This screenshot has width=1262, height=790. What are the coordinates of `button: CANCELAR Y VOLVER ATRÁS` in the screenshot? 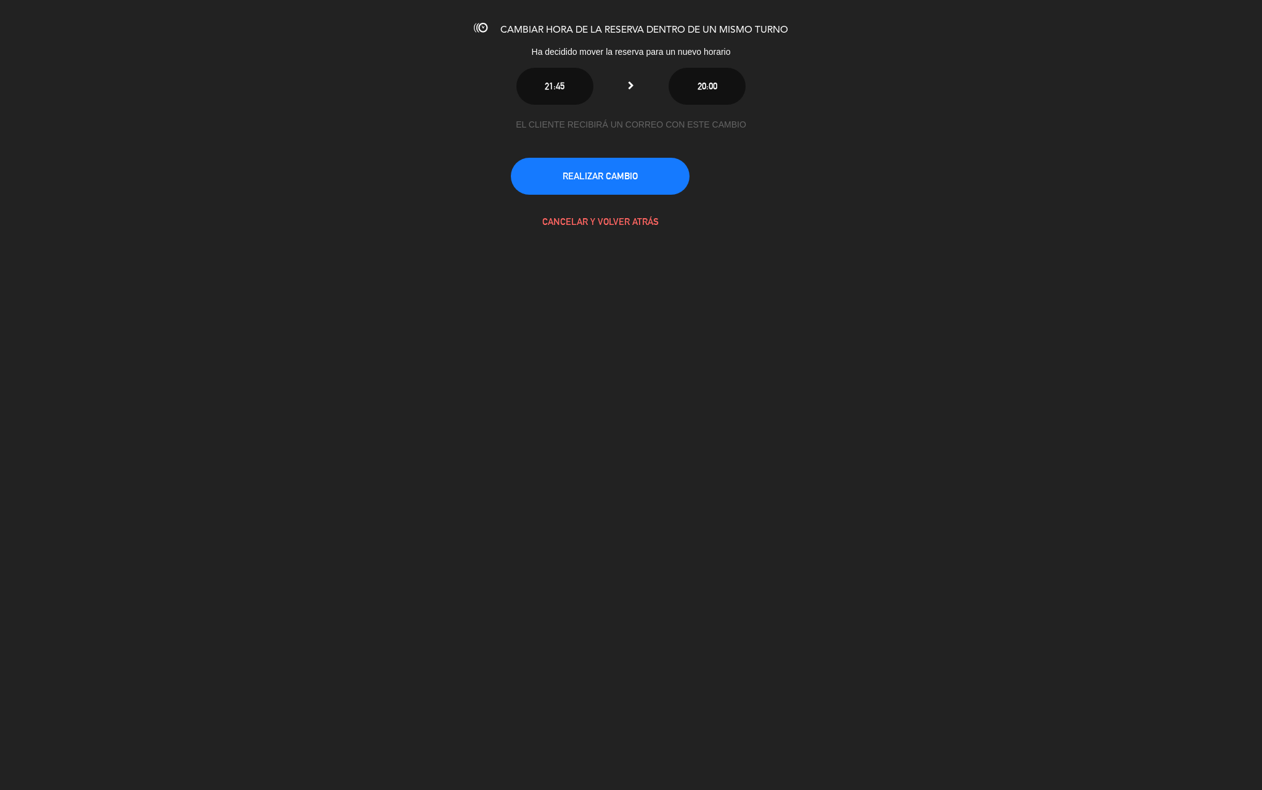 It's located at (600, 222).